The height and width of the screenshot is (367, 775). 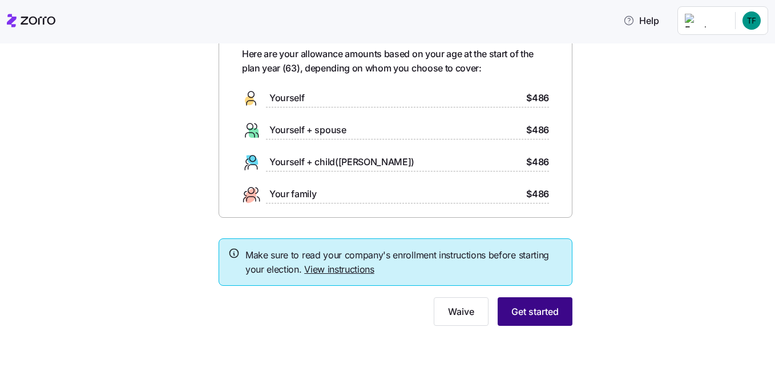 What do you see at coordinates (641, 21) in the screenshot?
I see `span: Help` at bounding box center [641, 21].